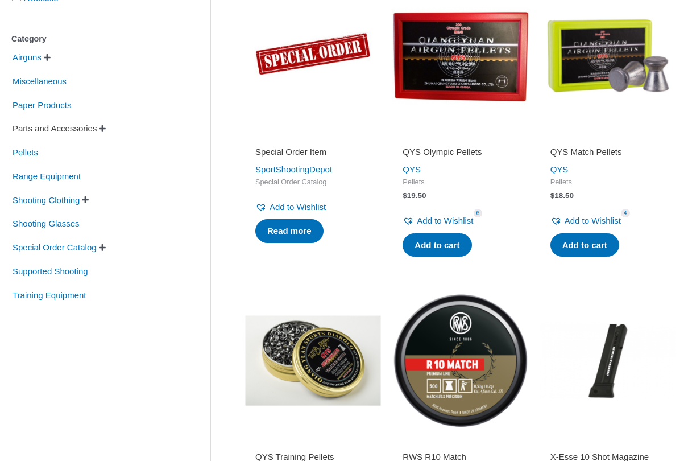 This screenshot has width=688, height=461. I want to click on a: Add to cart: “QYS Match Pellets”, so click(585, 245).